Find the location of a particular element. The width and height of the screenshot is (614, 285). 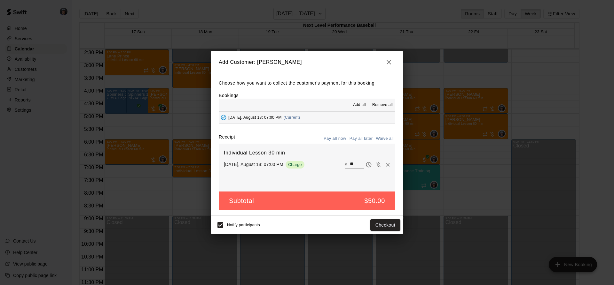

label: Bookings is located at coordinates (229, 96).